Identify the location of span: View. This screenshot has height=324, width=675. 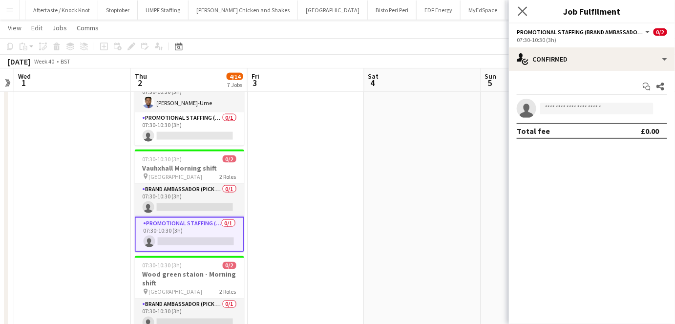
(15, 28).